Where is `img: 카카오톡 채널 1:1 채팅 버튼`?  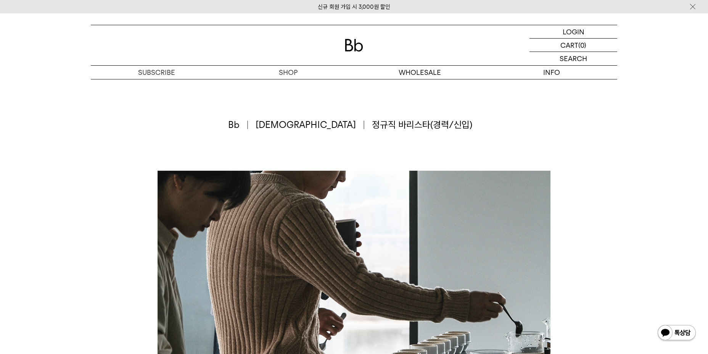 img: 카카오톡 채널 1:1 채팅 버튼 is located at coordinates (677, 333).